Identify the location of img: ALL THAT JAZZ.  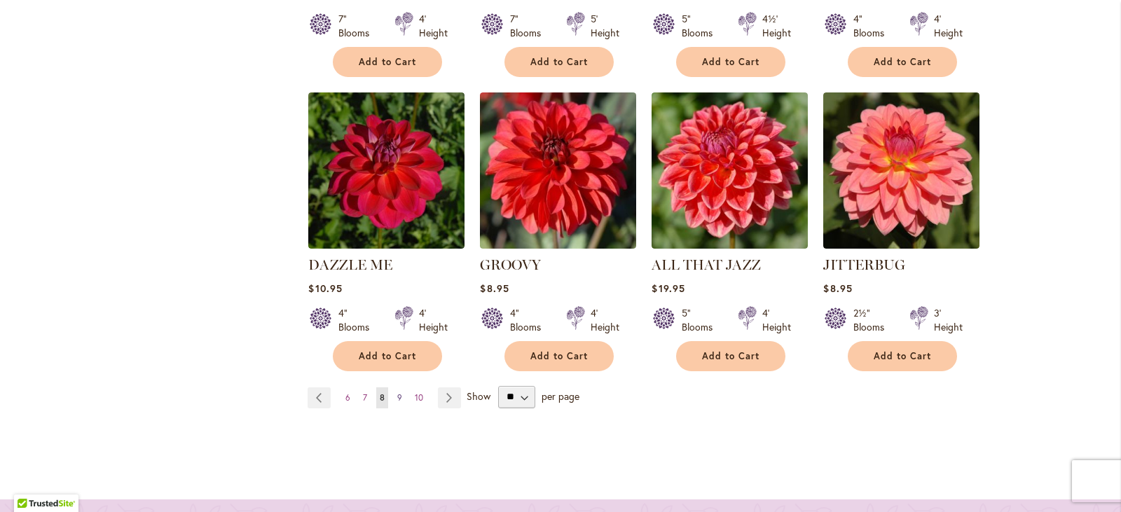
(730, 170).